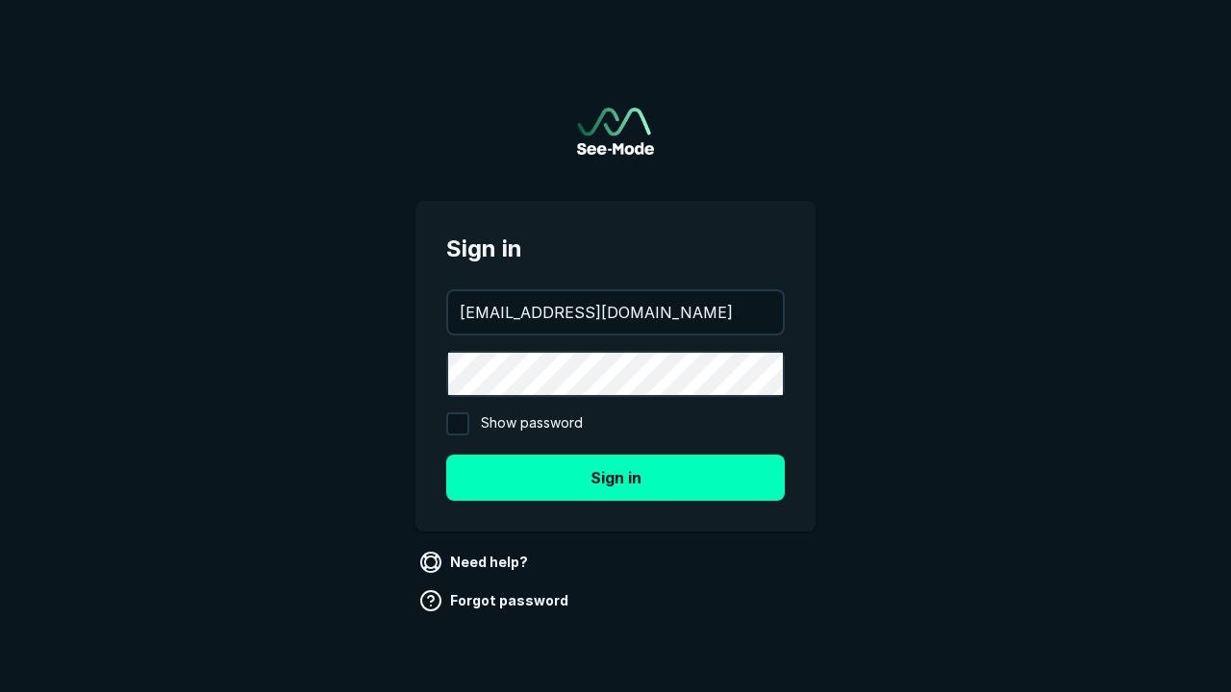 The height and width of the screenshot is (692, 1231). Describe the element at coordinates (616, 313) in the screenshot. I see `input: your@email.com` at that location.